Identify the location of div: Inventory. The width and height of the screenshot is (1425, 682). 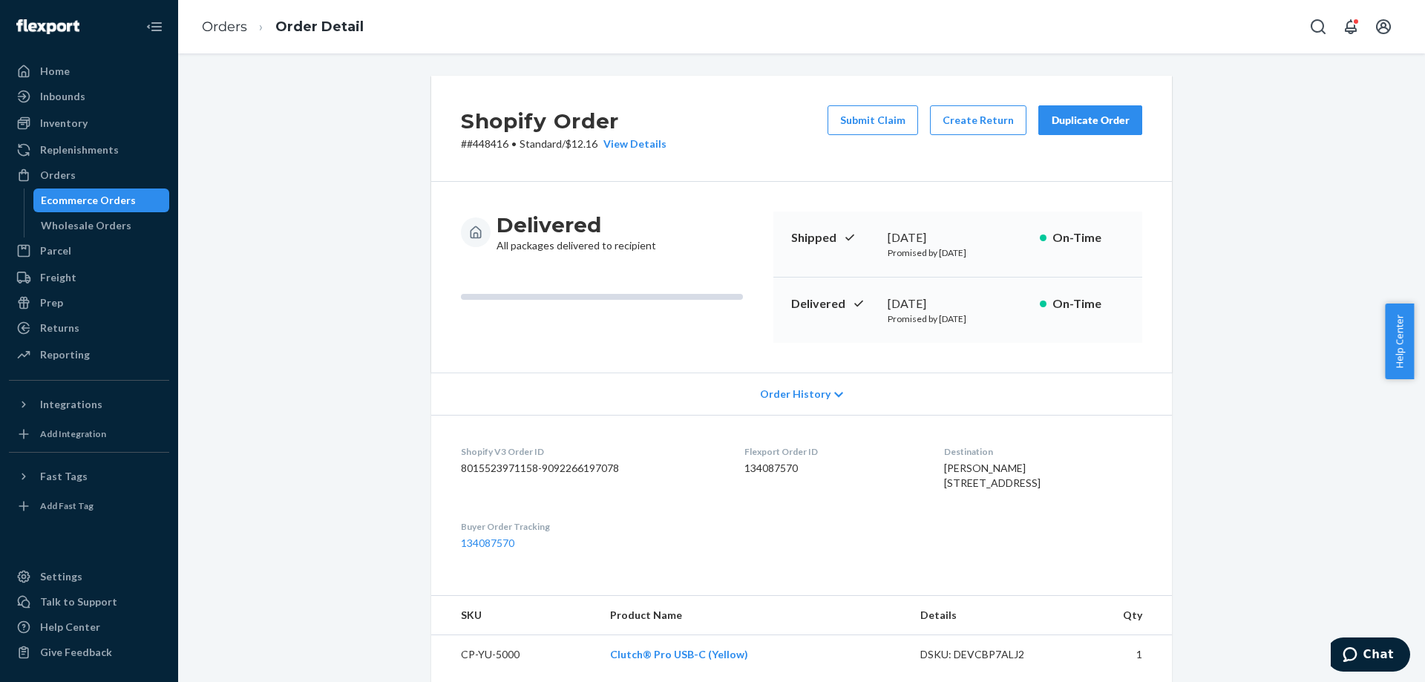
(64, 123).